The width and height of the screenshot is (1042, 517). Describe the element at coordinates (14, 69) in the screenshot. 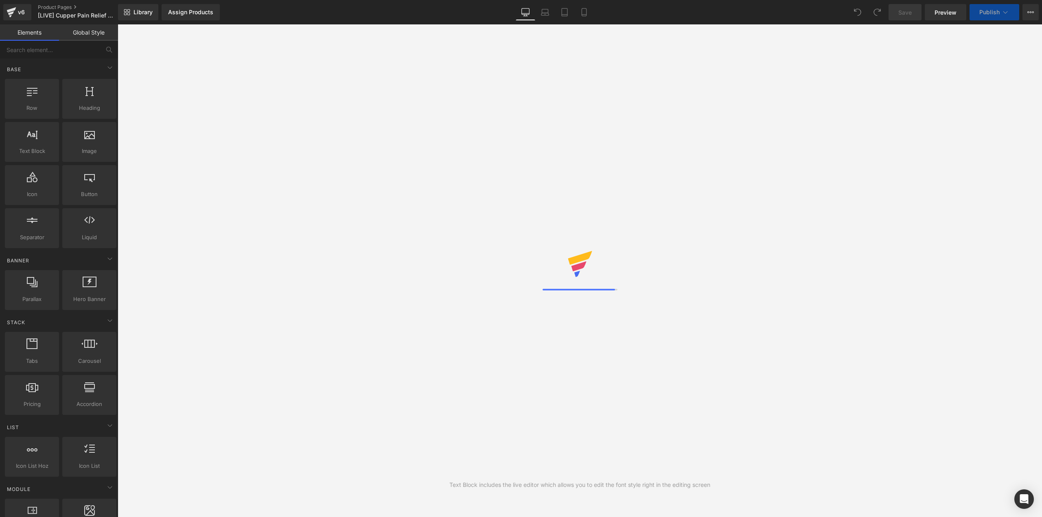

I see `span: Base` at that location.